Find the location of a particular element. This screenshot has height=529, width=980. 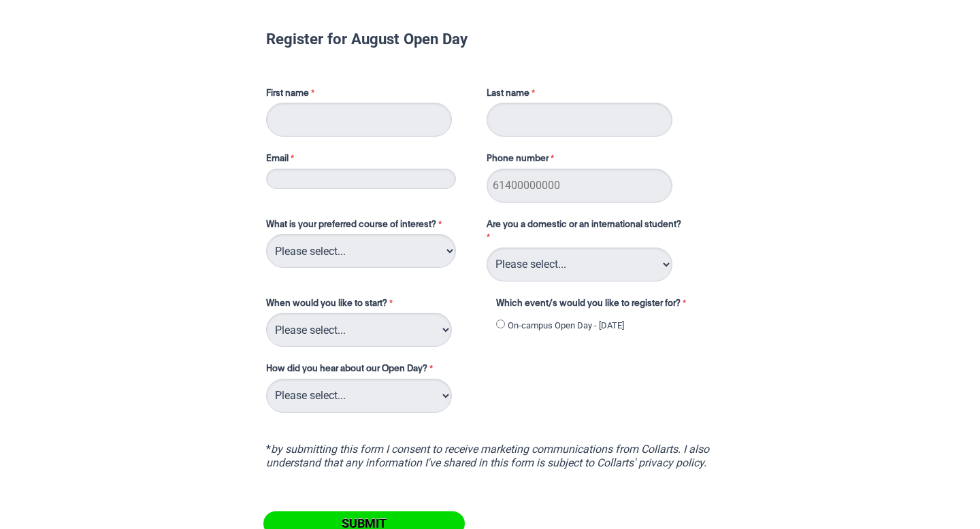

select: When would you like to start? is located at coordinates (358, 330).